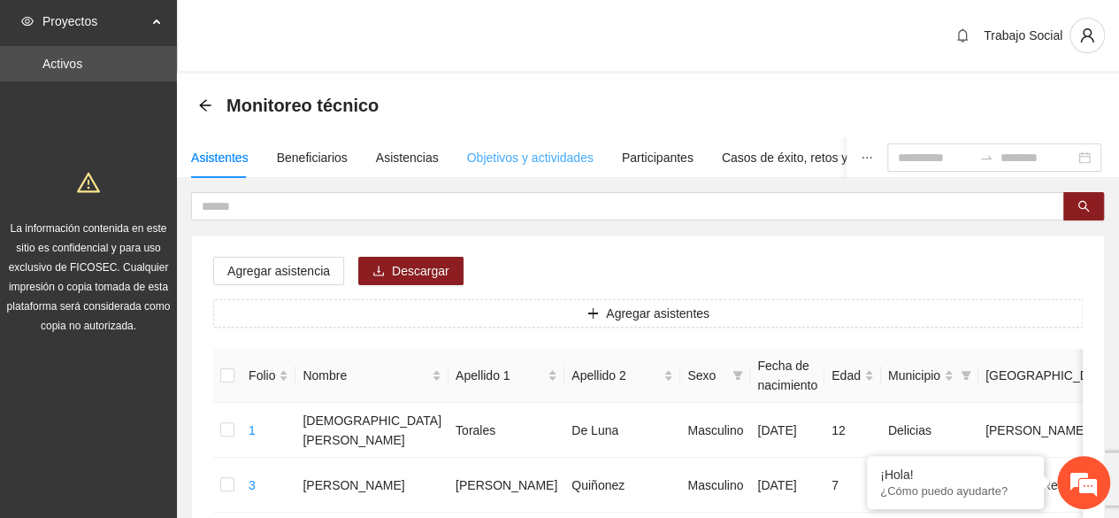  What do you see at coordinates (219, 157) in the screenshot?
I see `div: Asistentes` at bounding box center [219, 157].